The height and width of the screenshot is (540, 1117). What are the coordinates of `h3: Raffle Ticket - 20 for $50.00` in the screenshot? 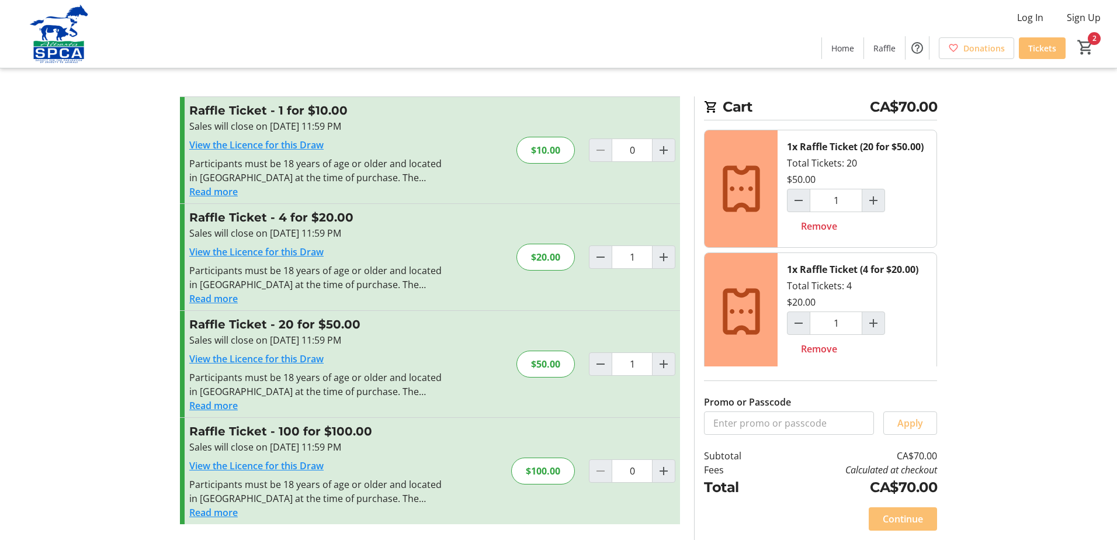 It's located at (317, 324).